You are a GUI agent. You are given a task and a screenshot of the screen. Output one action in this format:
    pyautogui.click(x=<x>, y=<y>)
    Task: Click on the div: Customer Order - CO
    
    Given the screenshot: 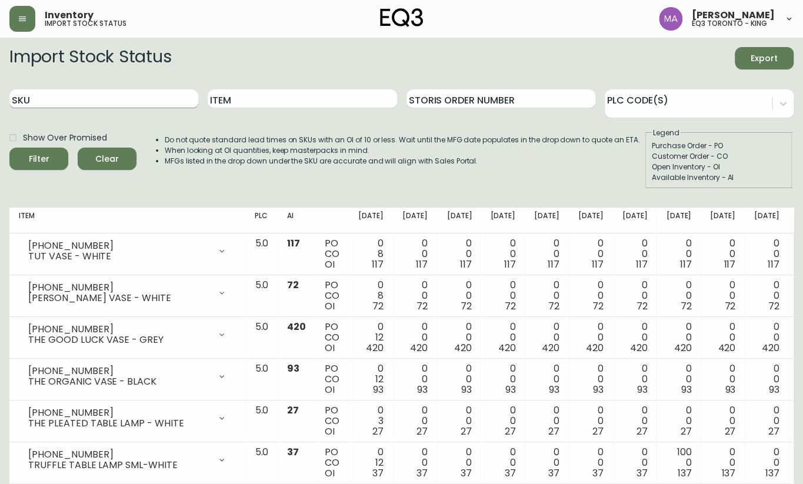 What is the action you would take?
    pyautogui.click(x=719, y=156)
    